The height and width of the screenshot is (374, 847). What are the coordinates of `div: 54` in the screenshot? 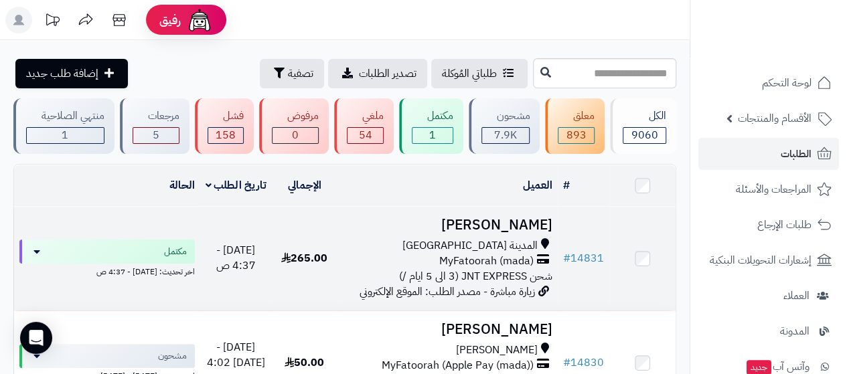 It's located at (365, 135).